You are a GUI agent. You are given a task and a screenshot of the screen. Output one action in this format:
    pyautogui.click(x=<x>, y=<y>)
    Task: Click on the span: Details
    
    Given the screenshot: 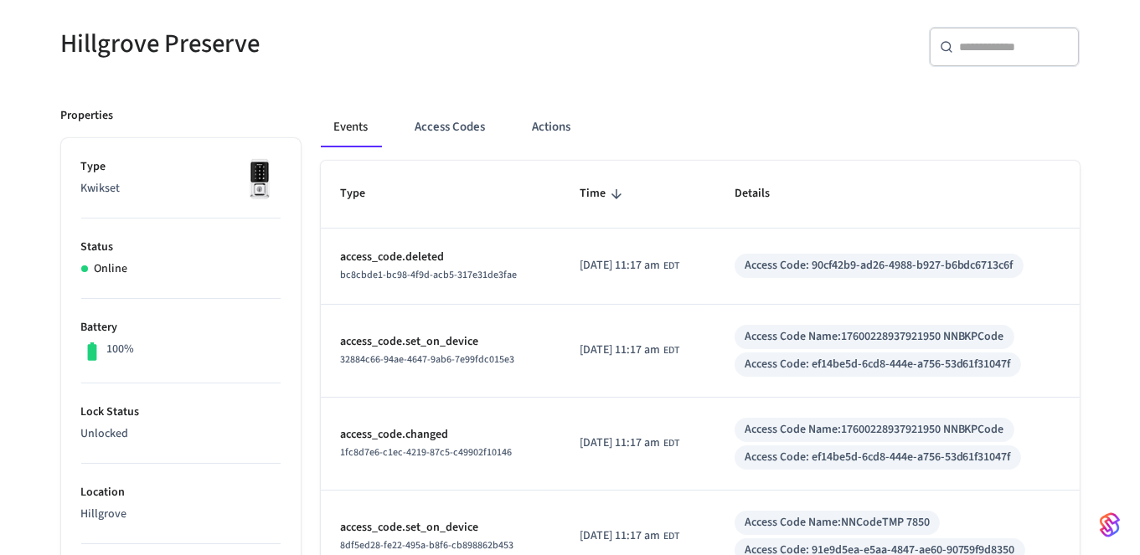 What is the action you would take?
    pyautogui.click(x=763, y=194)
    